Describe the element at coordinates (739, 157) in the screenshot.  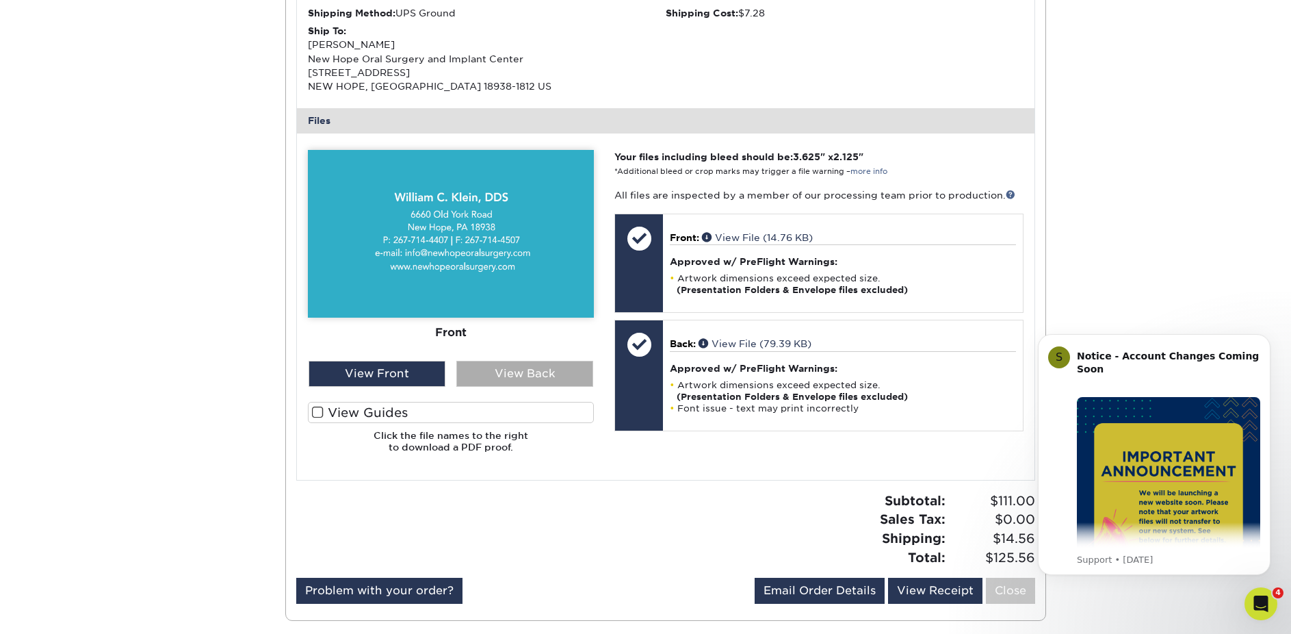
I see `strong: Your files including bleed should be: " x "` at that location.